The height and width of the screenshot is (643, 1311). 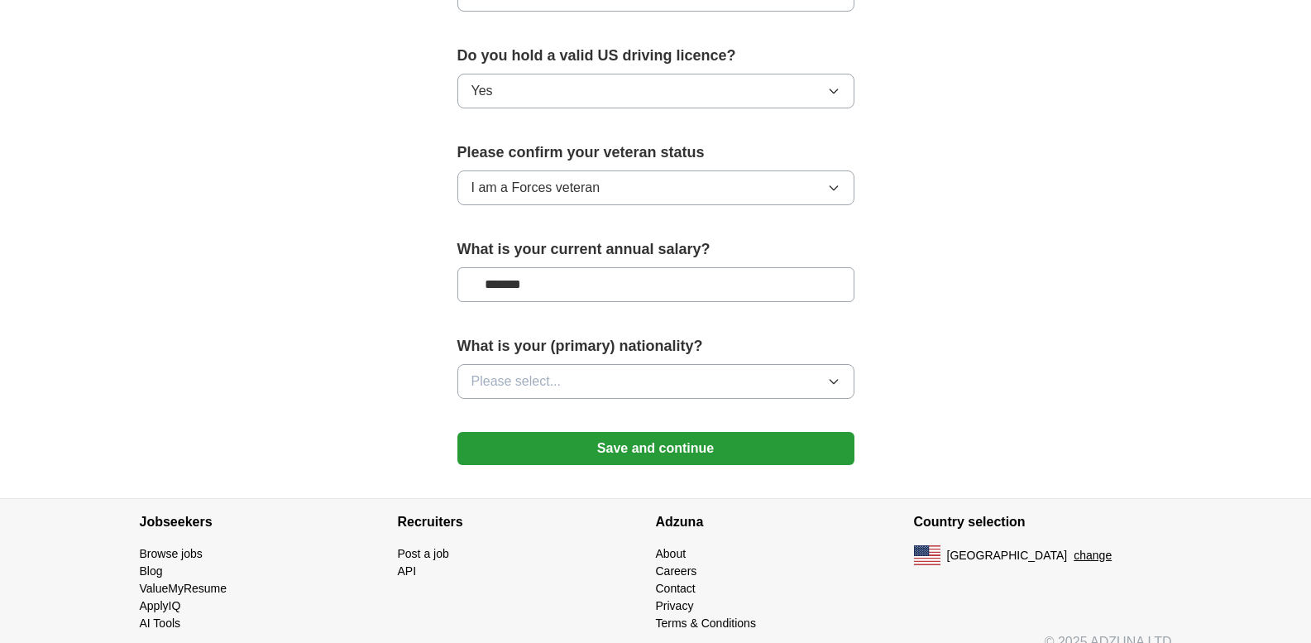 I want to click on a: AI Tools, so click(x=160, y=623).